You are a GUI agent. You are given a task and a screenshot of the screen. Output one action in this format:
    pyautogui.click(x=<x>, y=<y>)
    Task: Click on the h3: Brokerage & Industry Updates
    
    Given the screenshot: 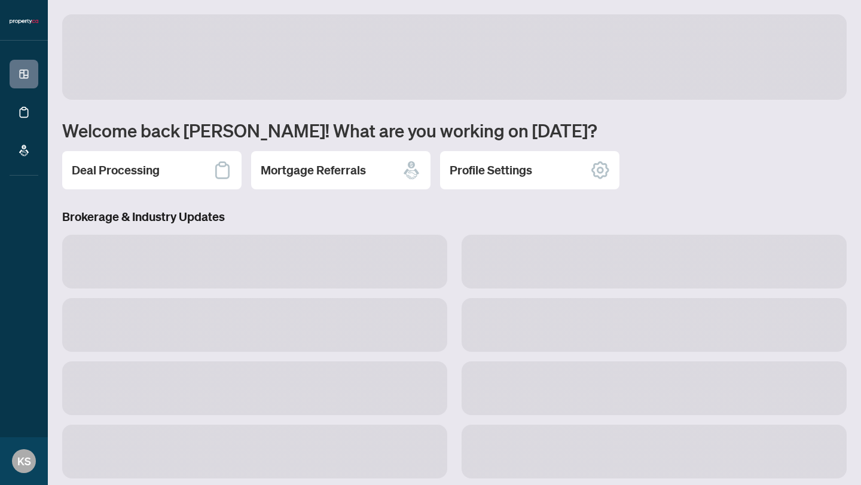 What is the action you would take?
    pyautogui.click(x=454, y=217)
    